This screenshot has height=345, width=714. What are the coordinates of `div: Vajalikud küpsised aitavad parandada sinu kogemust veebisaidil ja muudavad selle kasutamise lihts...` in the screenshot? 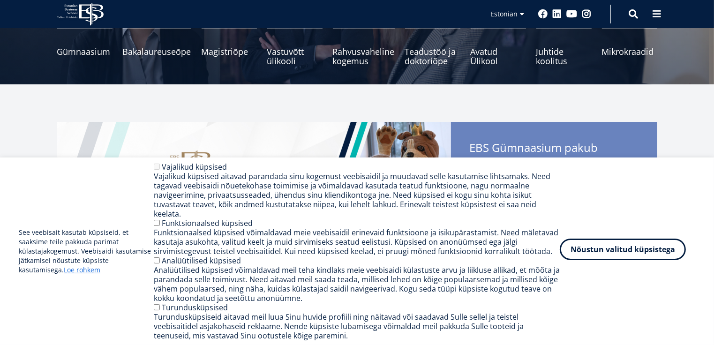 It's located at (357, 195).